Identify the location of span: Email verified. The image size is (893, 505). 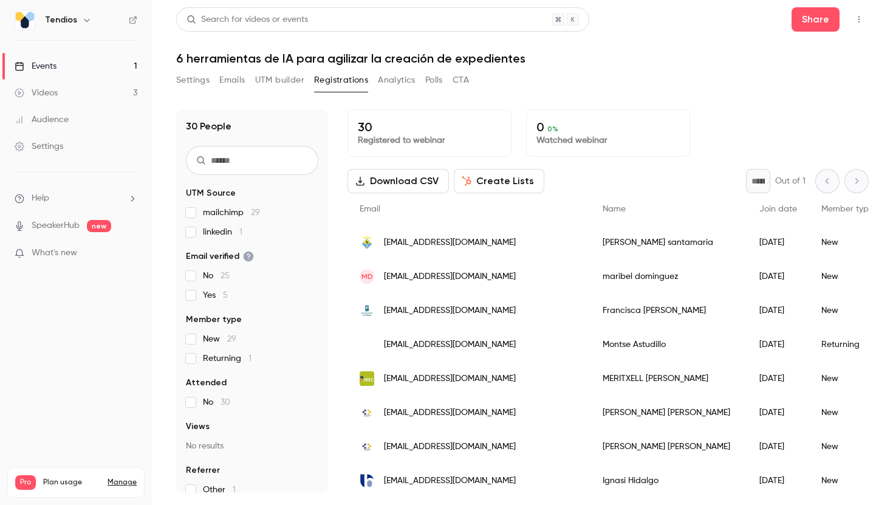
(220, 256).